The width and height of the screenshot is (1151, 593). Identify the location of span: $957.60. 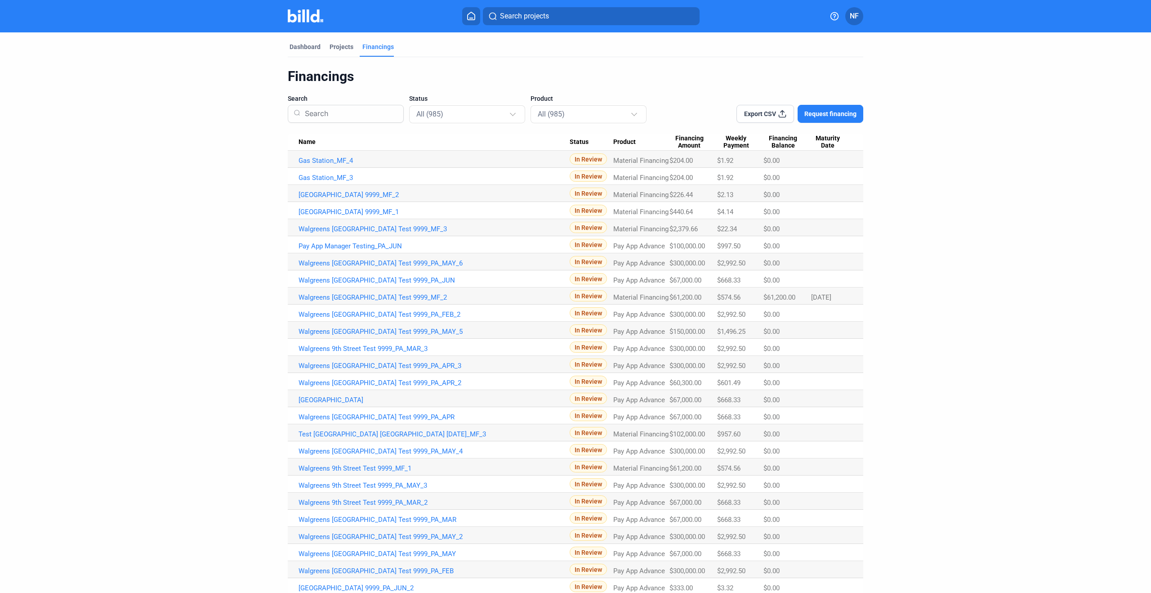
(729, 434).